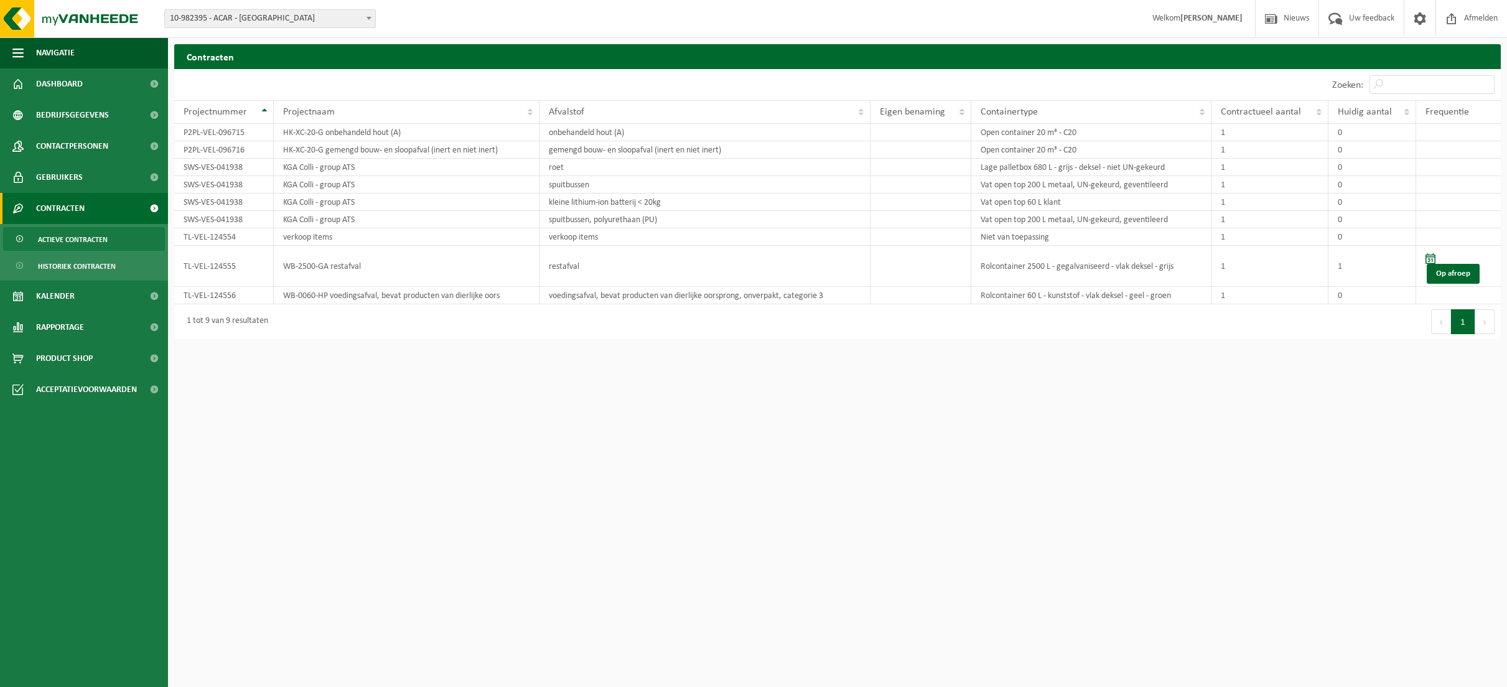  Describe the element at coordinates (705, 202) in the screenshot. I see `td: kleine lithium-ion batterij < 20kg` at that location.